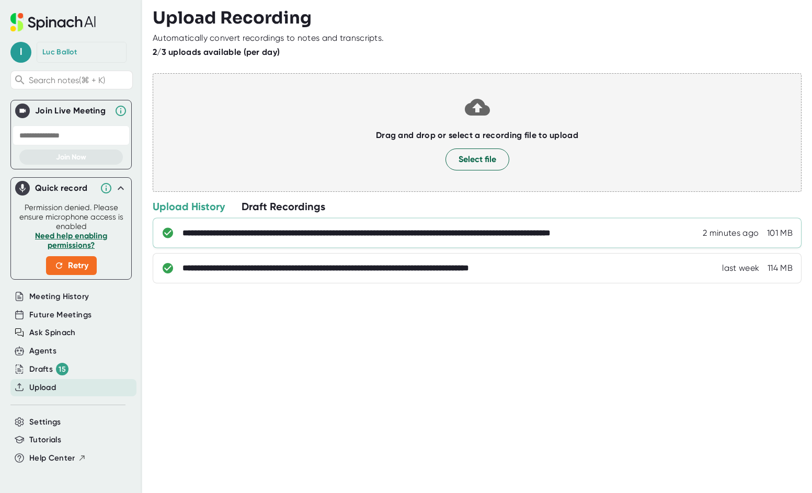 This screenshot has height=493, width=812. I want to click on span: Search notes (⌘ + K), so click(79, 80).